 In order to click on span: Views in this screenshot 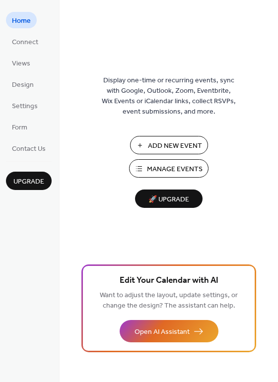, I will do `click(21, 63)`.